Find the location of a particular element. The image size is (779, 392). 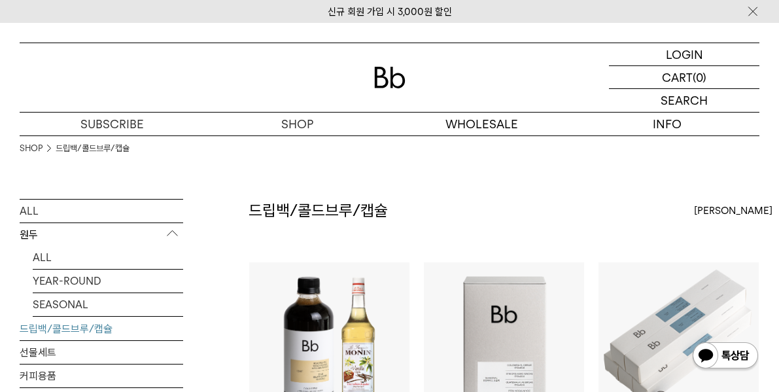

a: CART (0) is located at coordinates (684, 77).